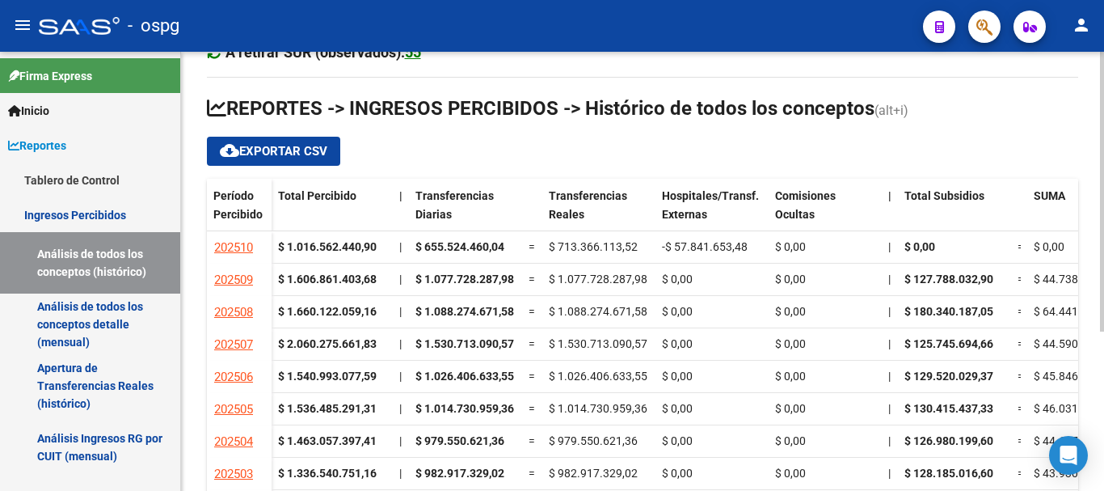 This screenshot has height=491, width=1104. What do you see at coordinates (949, 343) in the screenshot?
I see `span: $ 125.745.694,66` at bounding box center [949, 343].